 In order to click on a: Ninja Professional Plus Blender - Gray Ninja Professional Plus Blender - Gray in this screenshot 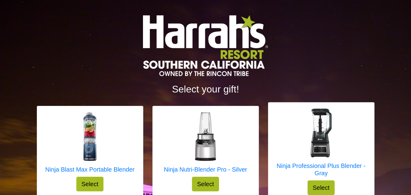, I will do `click(321, 144)`.